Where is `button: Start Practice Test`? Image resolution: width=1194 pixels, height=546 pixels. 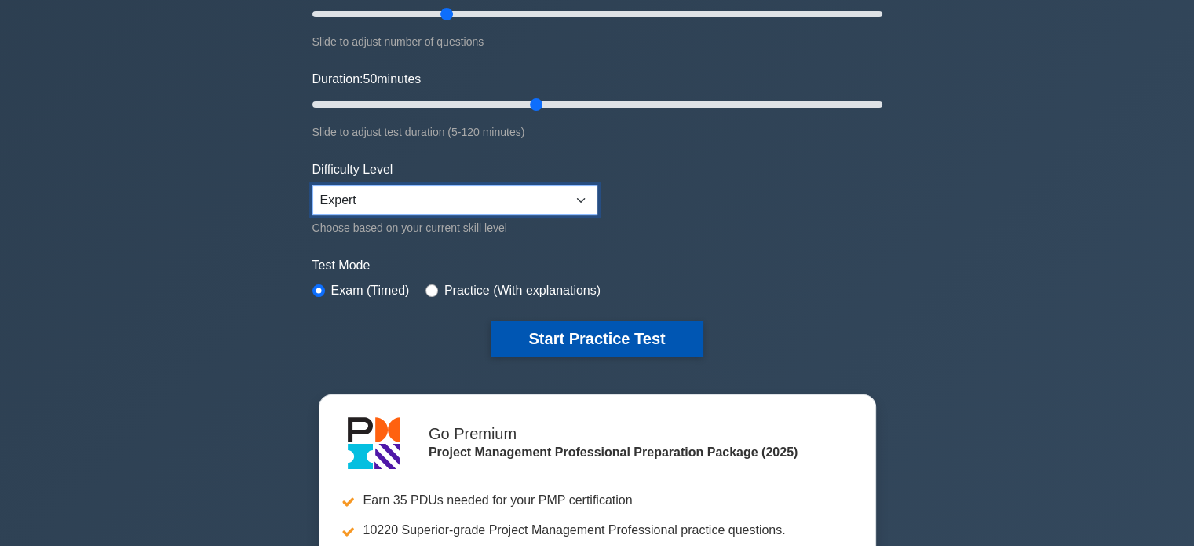 button: Start Practice Test is located at coordinates (597, 338).